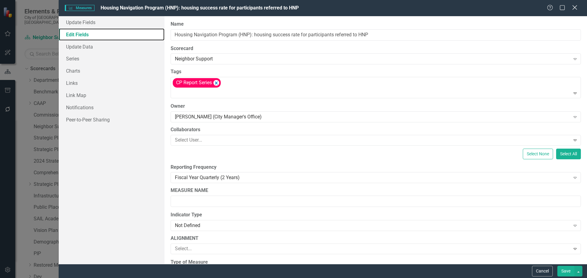 The width and height of the screenshot is (587, 278). I want to click on label: Owner, so click(376, 106).